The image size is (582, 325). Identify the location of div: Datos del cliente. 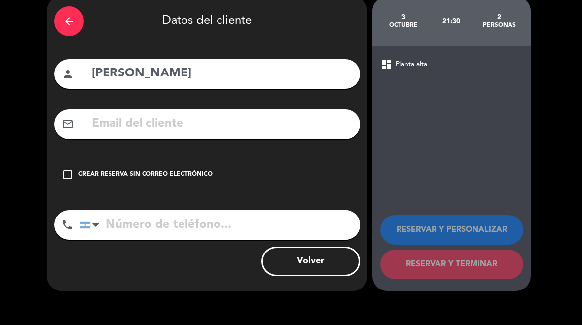
(207, 21).